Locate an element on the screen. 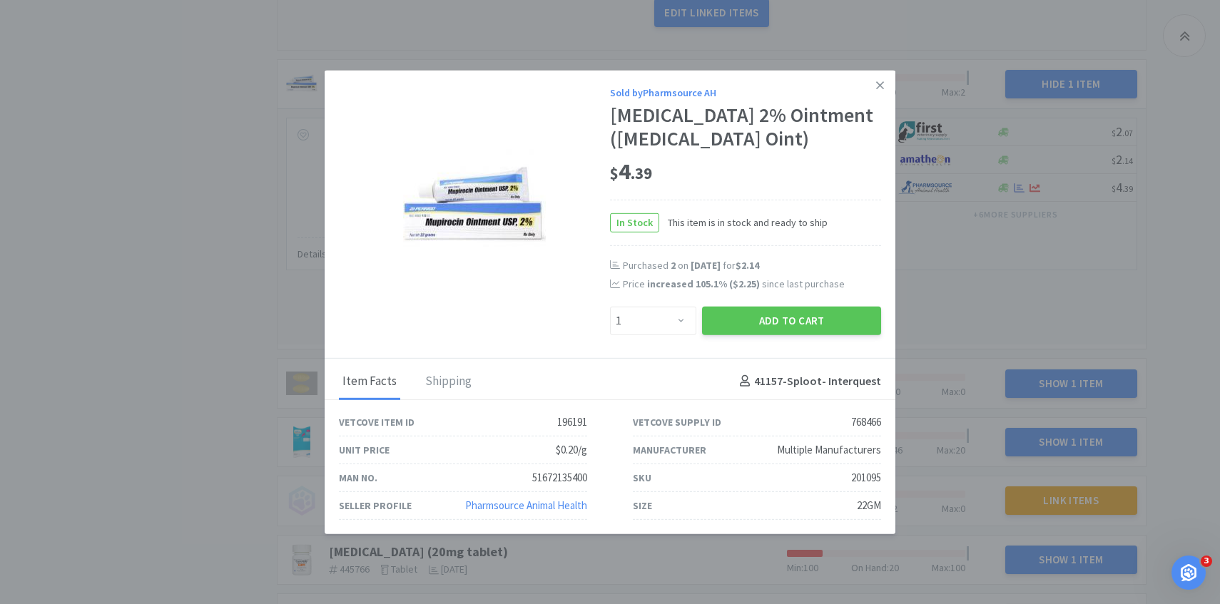 The width and height of the screenshot is (1220, 604). span: 2 is located at coordinates (673, 265).